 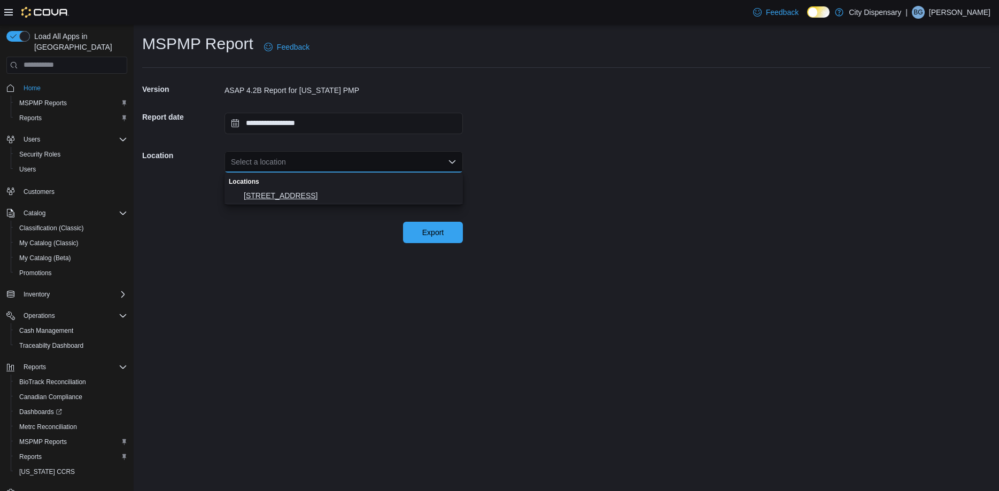 I want to click on button: Home, so click(x=67, y=88).